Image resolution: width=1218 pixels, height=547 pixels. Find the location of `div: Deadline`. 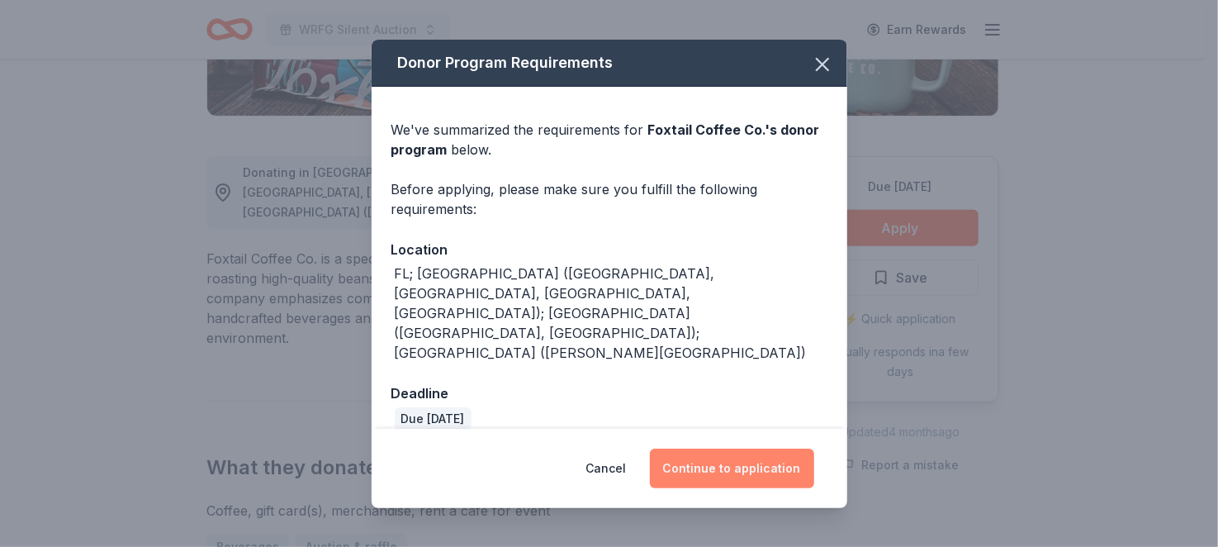

div: Deadline is located at coordinates (609, 393).